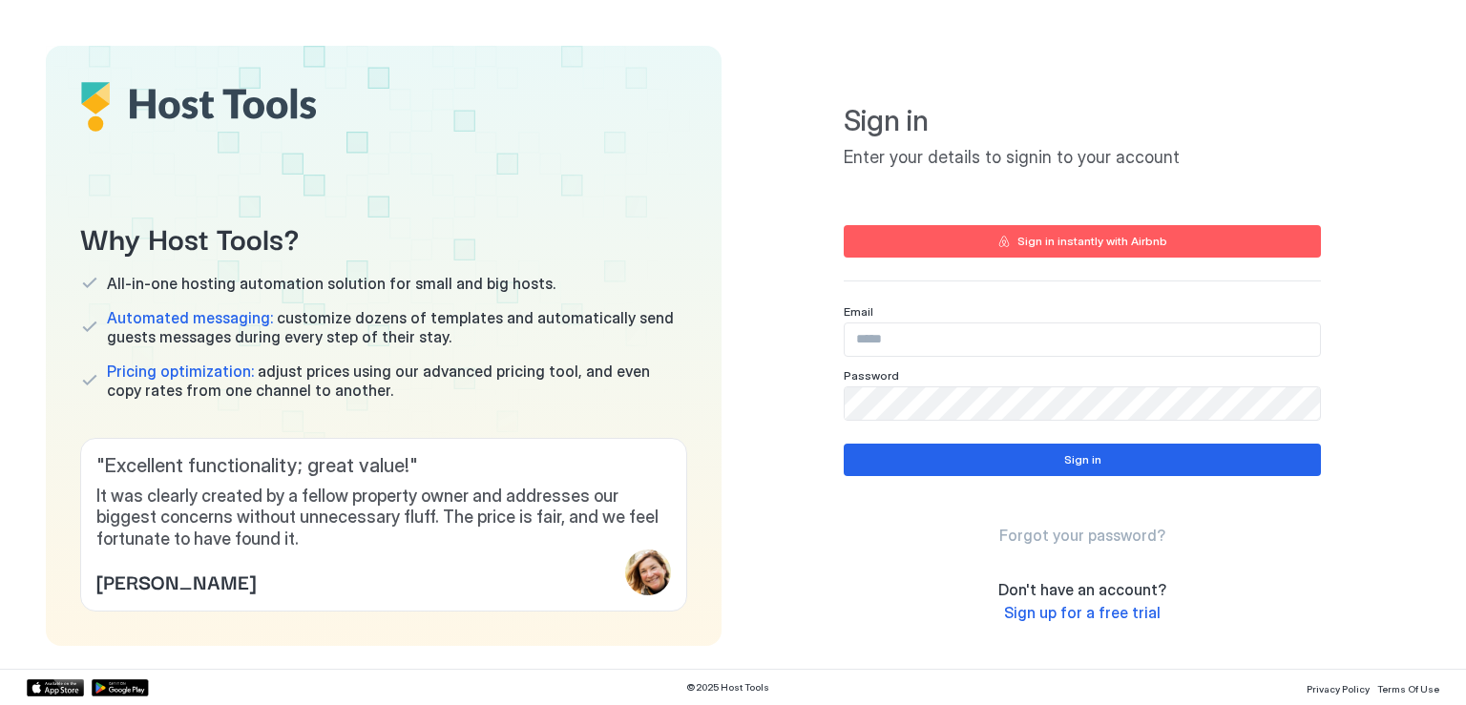 The image size is (1466, 705). What do you see at coordinates (871, 375) in the screenshot?
I see `span: Password` at bounding box center [871, 375].